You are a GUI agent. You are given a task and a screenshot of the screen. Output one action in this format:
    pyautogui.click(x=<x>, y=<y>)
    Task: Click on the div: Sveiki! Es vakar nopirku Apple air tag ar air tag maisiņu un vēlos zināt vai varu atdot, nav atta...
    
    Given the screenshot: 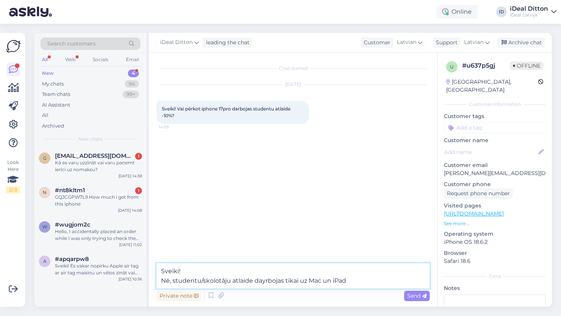 What is the action you would take?
    pyautogui.click(x=98, y=269)
    